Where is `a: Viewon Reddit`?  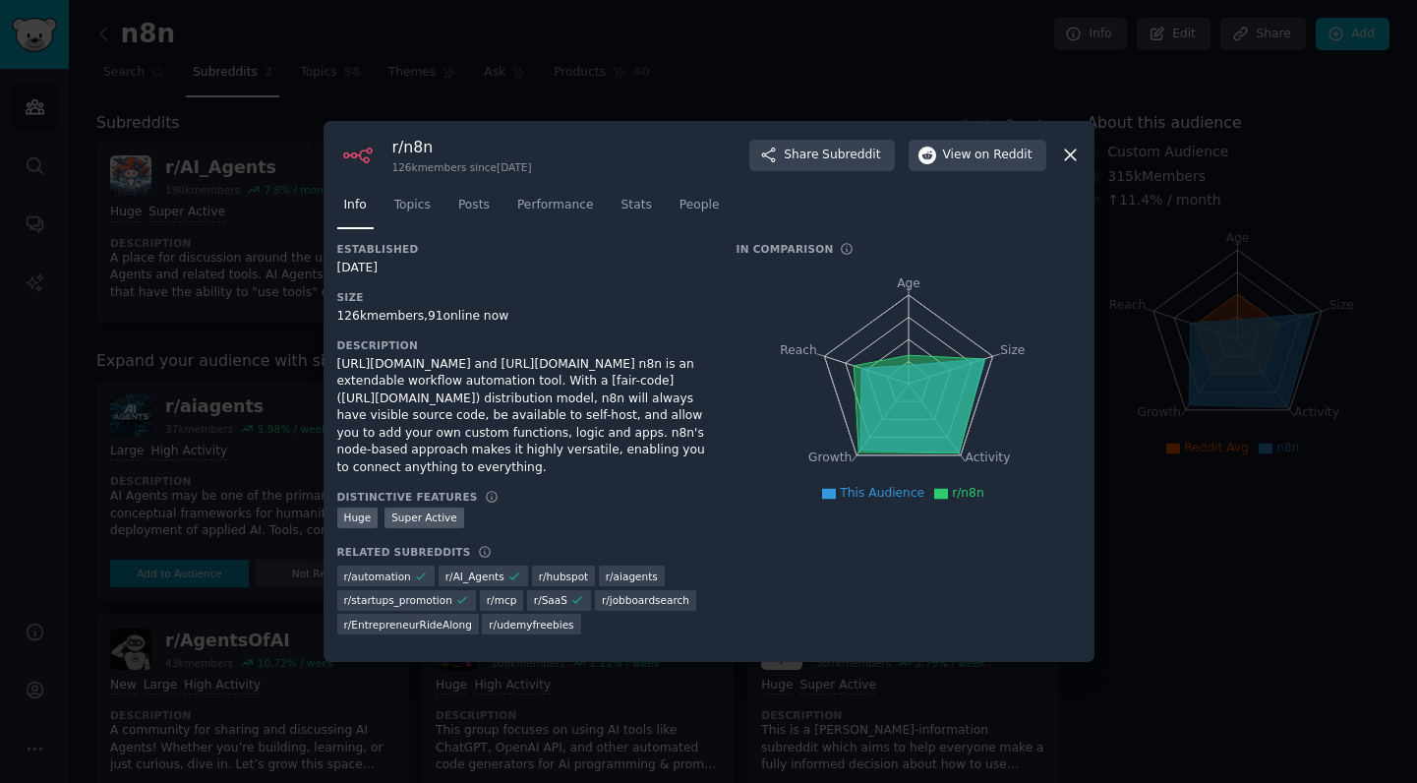
a: Viewon Reddit is located at coordinates (978, 155).